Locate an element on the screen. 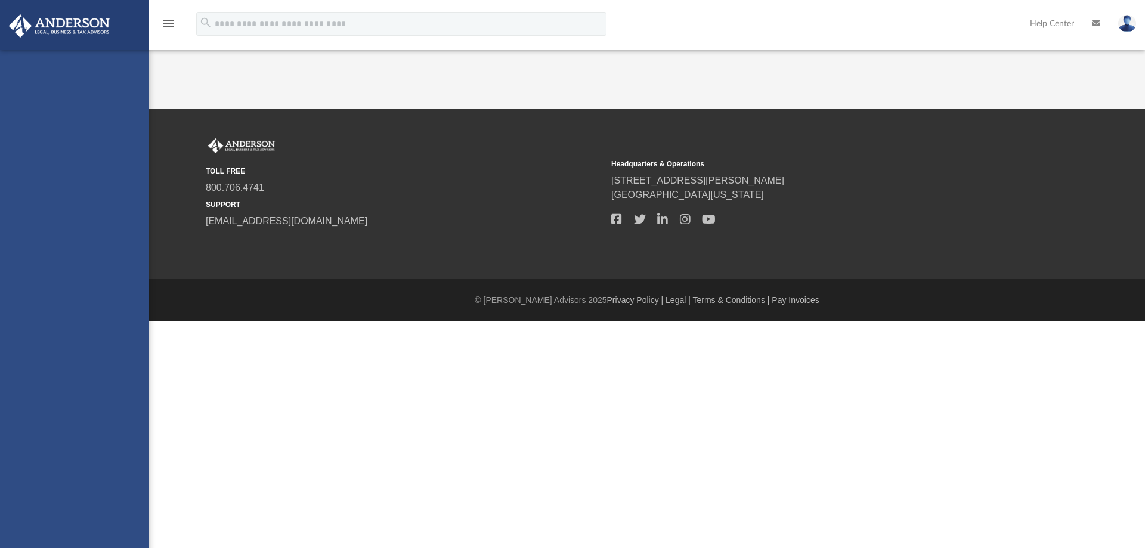 The image size is (1145, 548). a: Legal | is located at coordinates (678, 300).